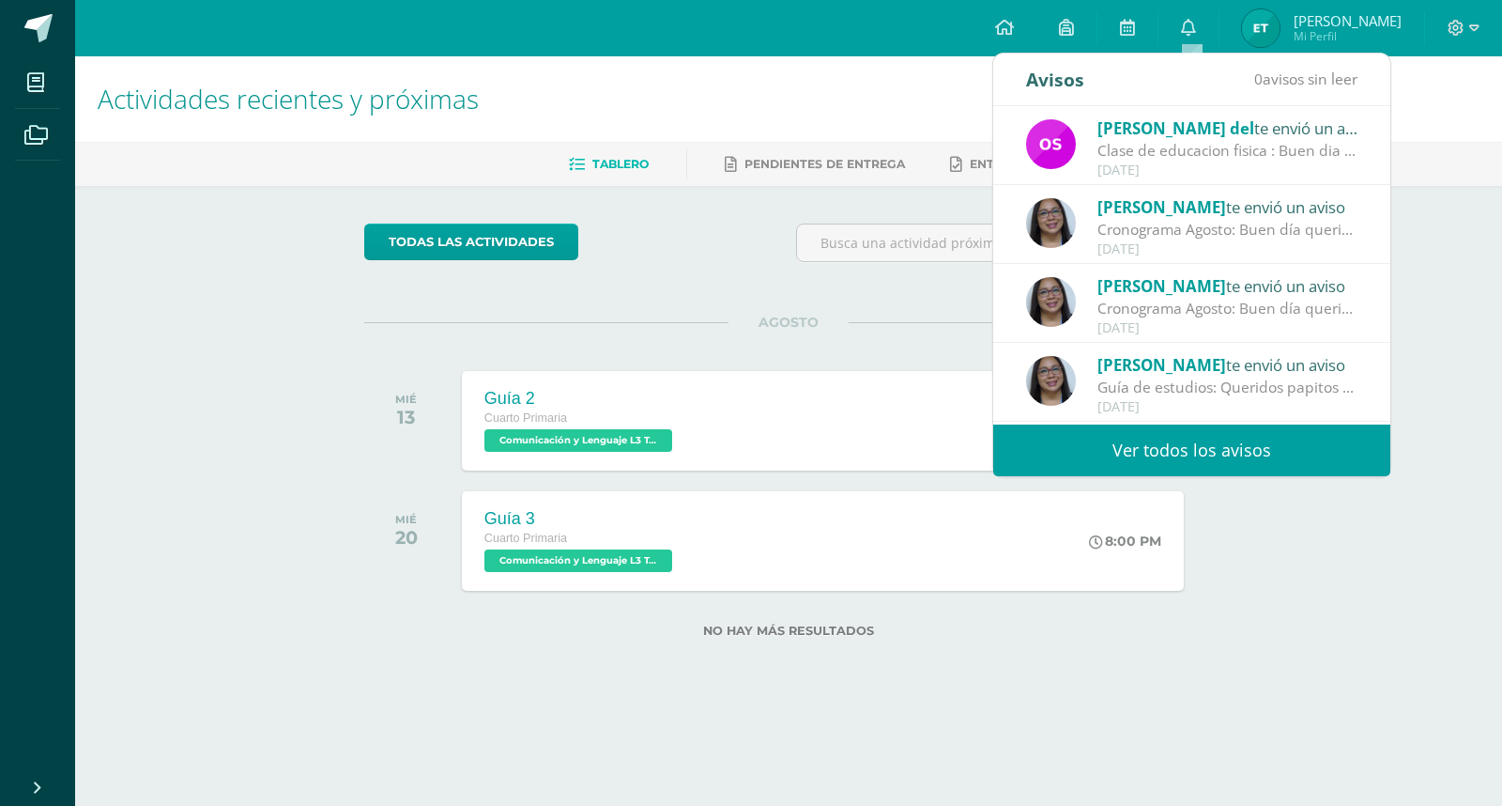  Describe the element at coordinates (1055, 79) in the screenshot. I see `div: Avisos` at that location.